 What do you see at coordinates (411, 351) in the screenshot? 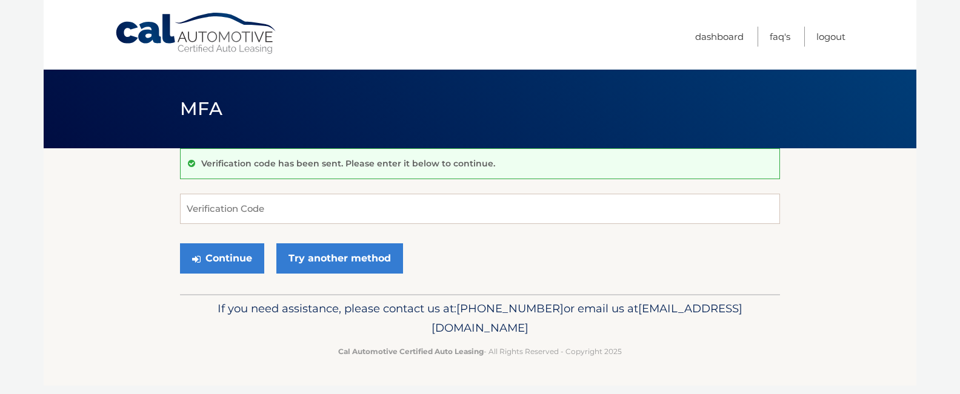
I see `strong: Cal Automotive Certified Auto Leasing` at bounding box center [411, 351].